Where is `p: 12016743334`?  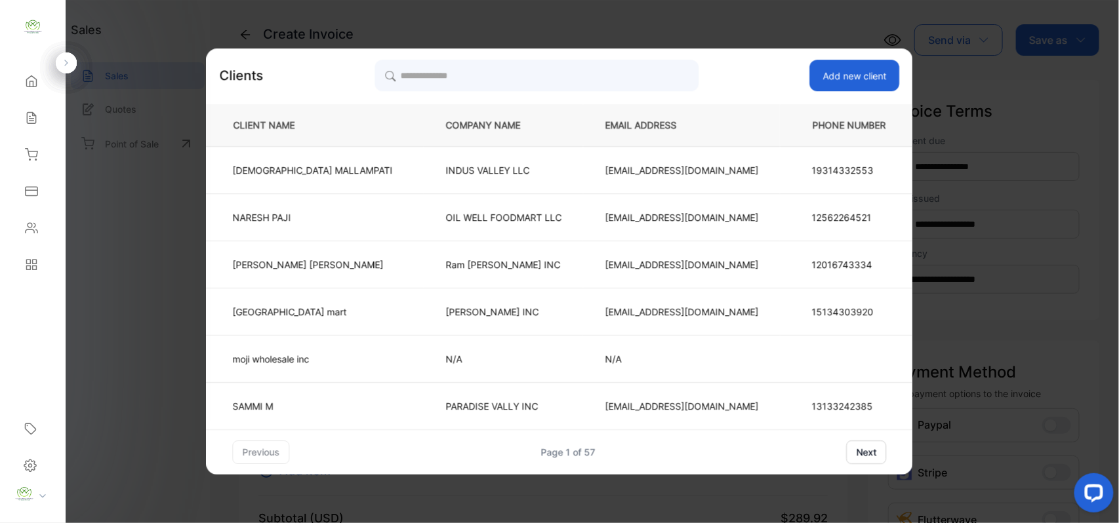 p: 12016743334 is located at coordinates (849, 264).